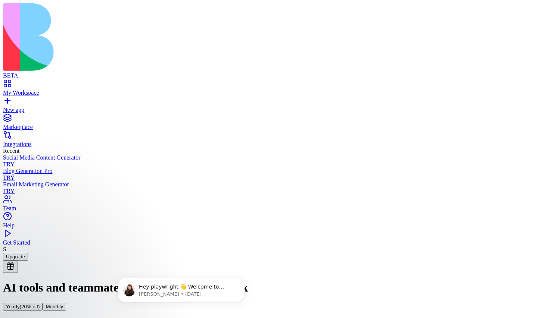 The width and height of the screenshot is (544, 318). I want to click on img: Profile image for Shelly, so click(23, 28).